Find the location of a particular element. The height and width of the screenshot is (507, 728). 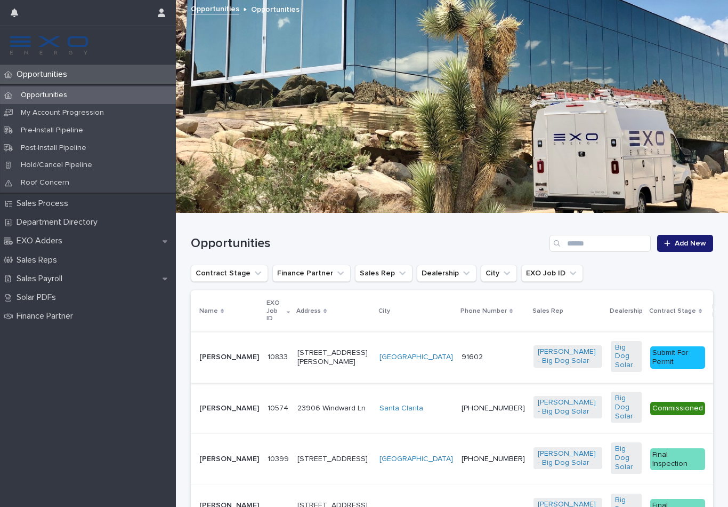

div: Search is located at coordinates (600, 243).